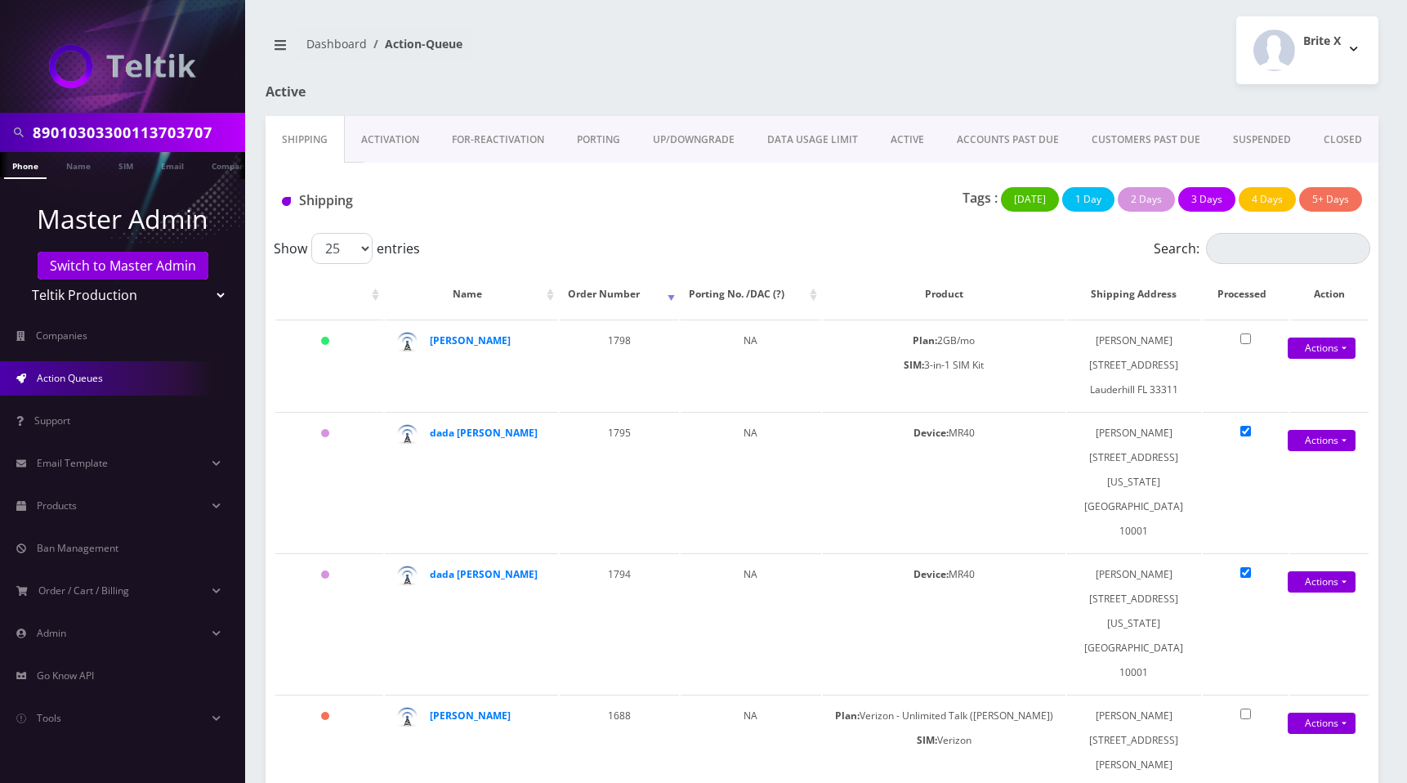 The width and height of the screenshot is (1407, 783). I want to click on button: 5+ Days, so click(1330, 199).